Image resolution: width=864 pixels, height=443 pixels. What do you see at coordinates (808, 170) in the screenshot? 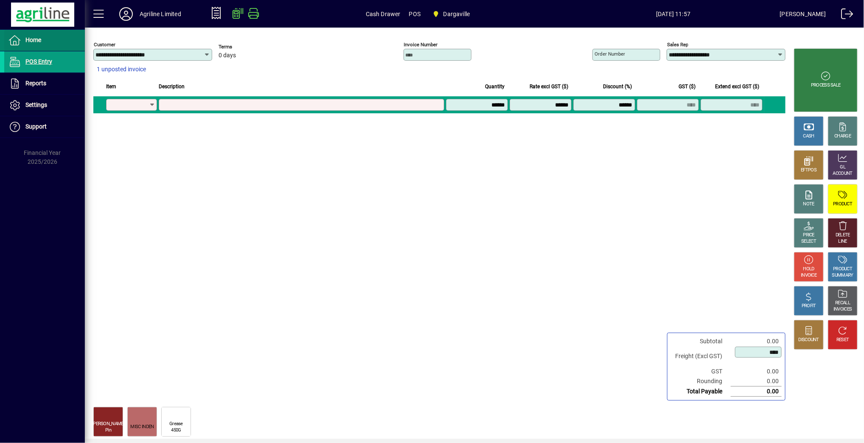
I see `div: EFTPOS` at bounding box center [808, 170].